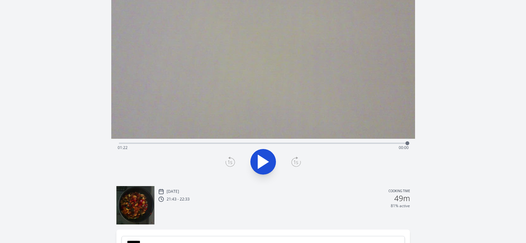  I want to click on p: Cooking time, so click(399, 192).